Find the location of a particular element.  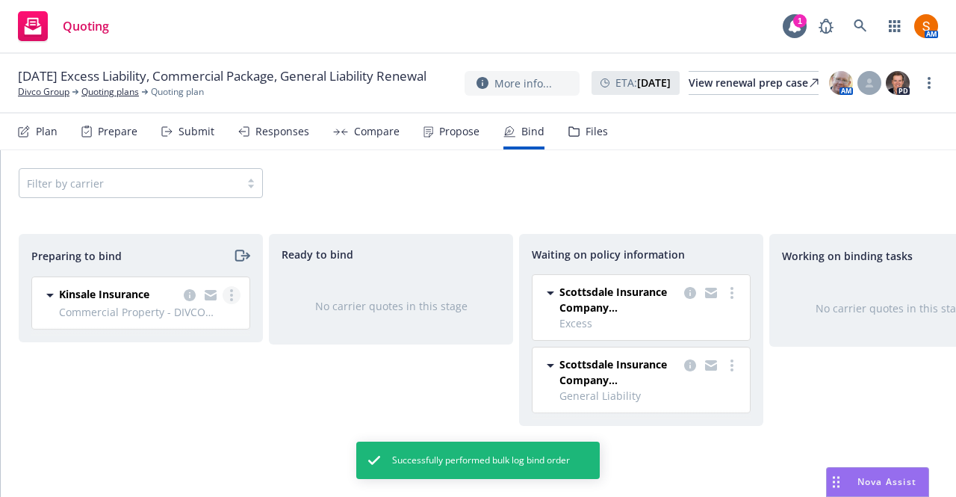

span: Commercial Property - DIVCO GROUP LLC is located at coordinates (149, 311).